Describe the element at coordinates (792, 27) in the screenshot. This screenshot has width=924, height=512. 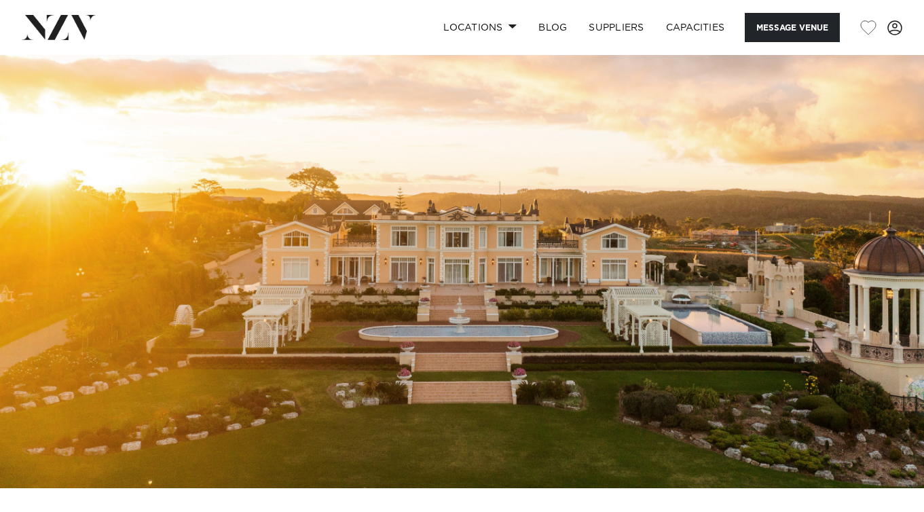
I see `button: Message Venue` at that location.